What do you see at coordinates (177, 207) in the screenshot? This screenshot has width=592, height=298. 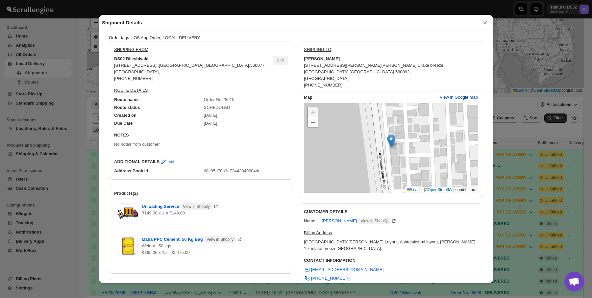 I see `span: Unloading Service` at bounding box center [177, 207].